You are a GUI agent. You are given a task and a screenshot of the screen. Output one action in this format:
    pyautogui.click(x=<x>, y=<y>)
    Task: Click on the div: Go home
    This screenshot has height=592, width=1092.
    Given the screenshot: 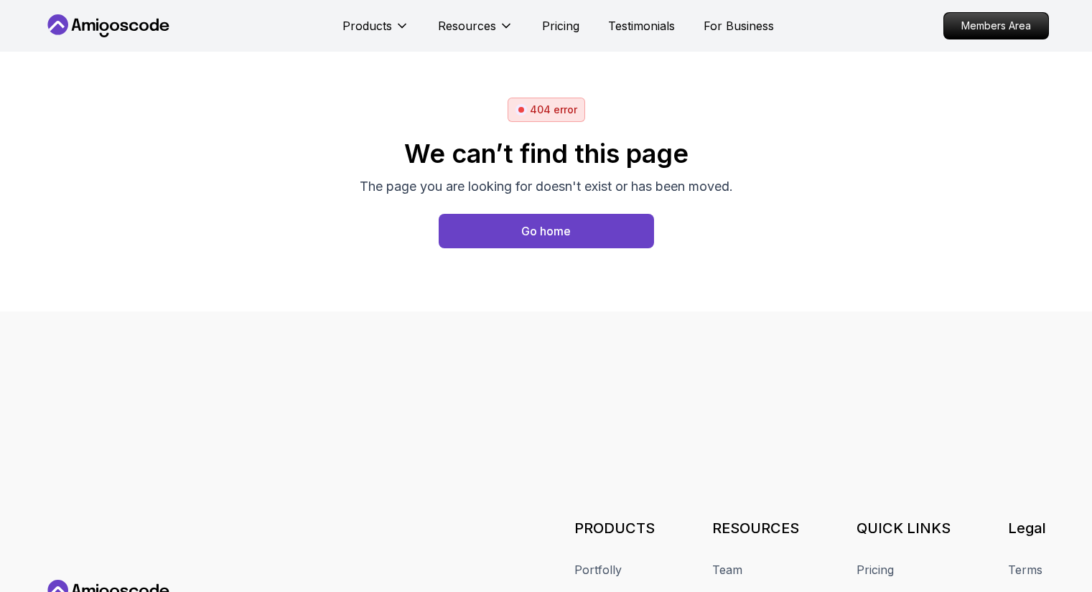 What is the action you would take?
    pyautogui.click(x=546, y=231)
    